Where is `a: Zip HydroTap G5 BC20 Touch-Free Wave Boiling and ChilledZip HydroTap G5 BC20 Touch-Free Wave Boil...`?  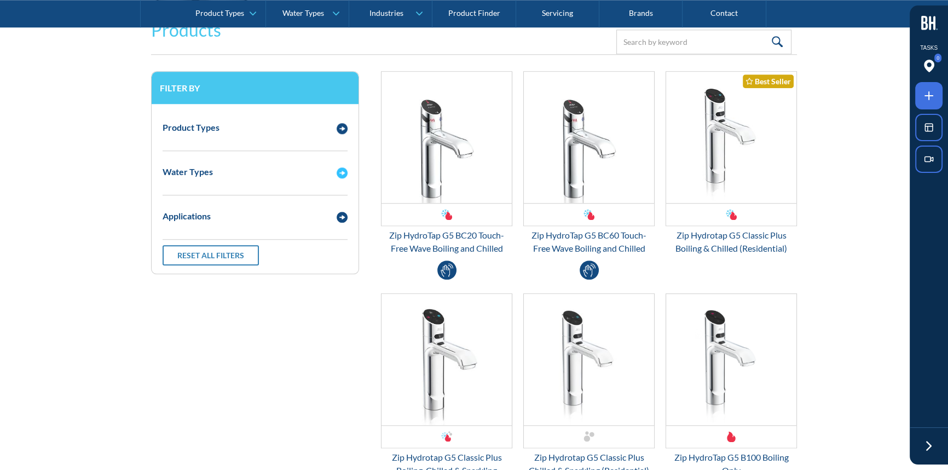
a: Zip HydroTap G5 BC20 Touch-Free Wave Boiling and ChilledZip HydroTap G5 BC20 Touch-Free Wave Boil... is located at coordinates (447, 163).